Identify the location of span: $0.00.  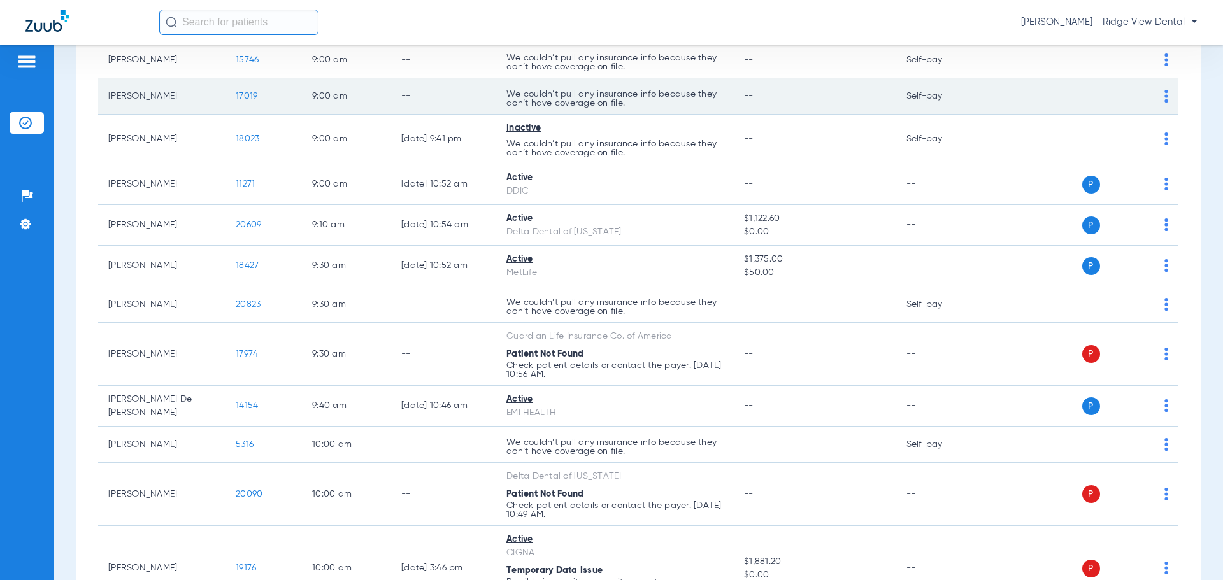
(814, 232).